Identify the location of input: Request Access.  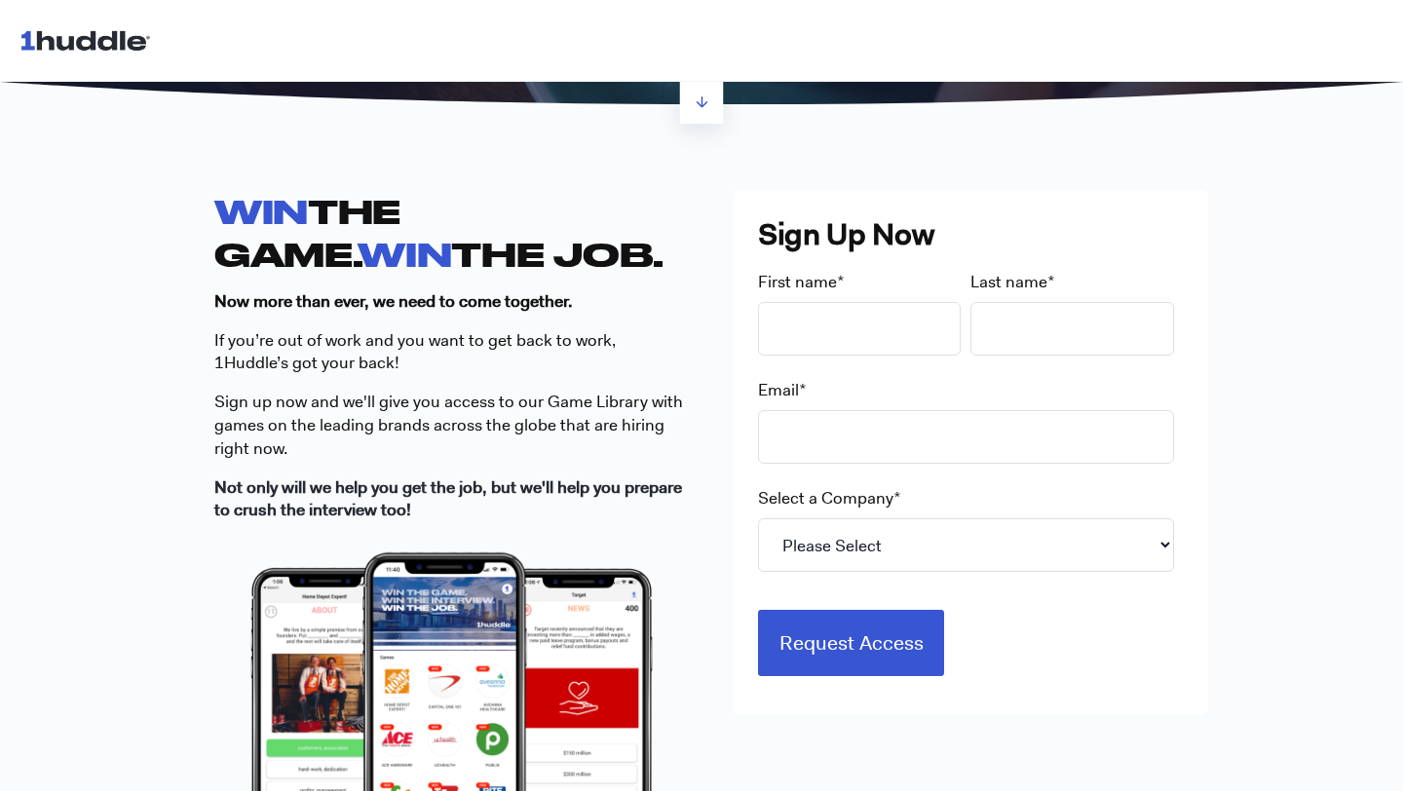
(851, 643).